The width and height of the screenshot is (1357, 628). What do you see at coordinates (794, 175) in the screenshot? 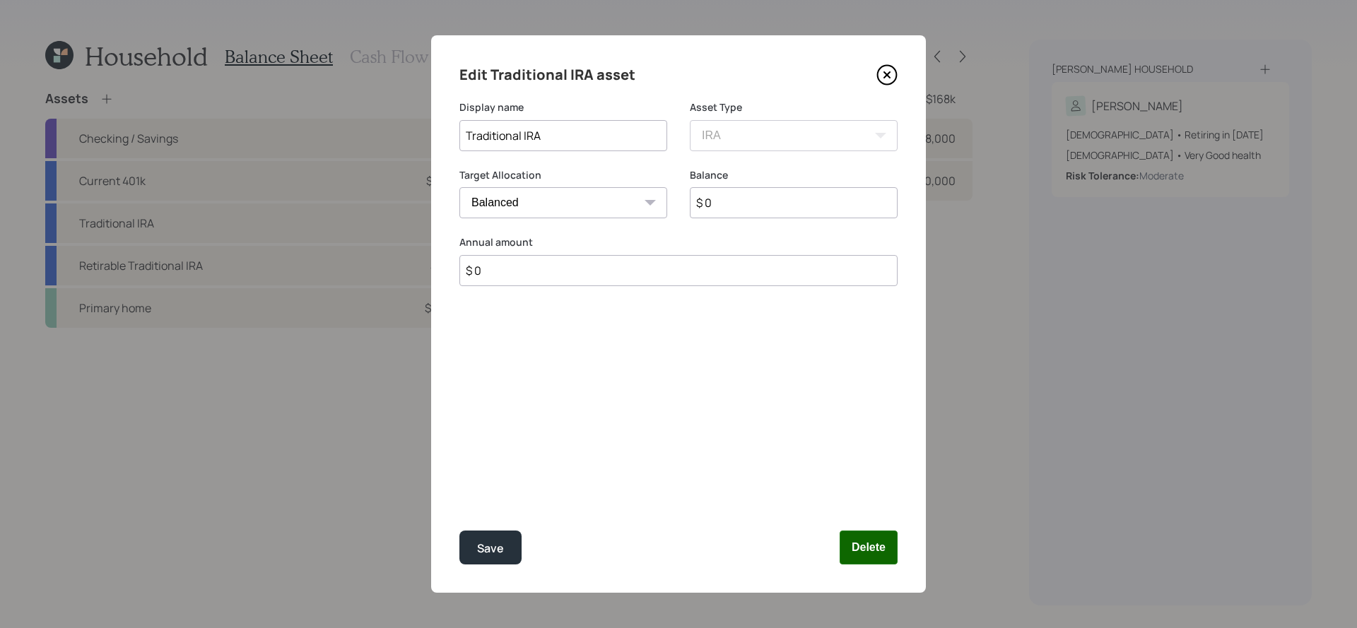
I see `label: Balance` at bounding box center [794, 175].